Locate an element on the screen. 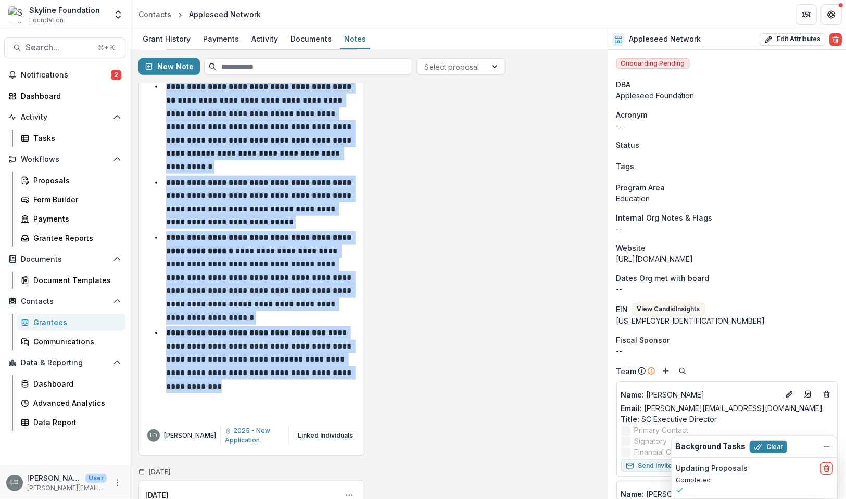 The height and width of the screenshot is (499, 846). a: Tasks is located at coordinates (71, 138).